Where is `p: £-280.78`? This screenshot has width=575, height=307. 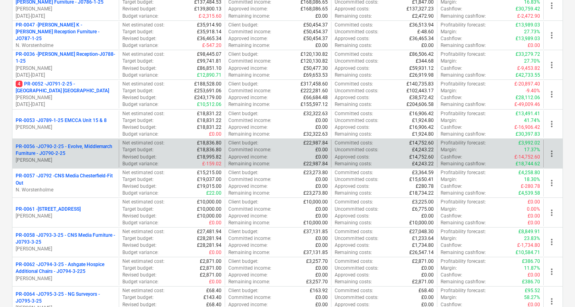
p: £-280.78 is located at coordinates (531, 186).